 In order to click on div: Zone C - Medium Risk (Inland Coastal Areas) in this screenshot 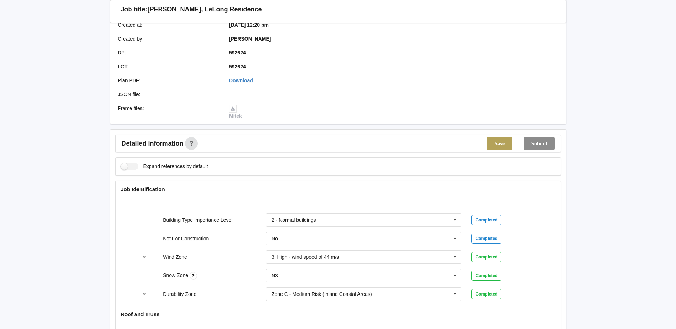, I will do `click(322, 294)`.